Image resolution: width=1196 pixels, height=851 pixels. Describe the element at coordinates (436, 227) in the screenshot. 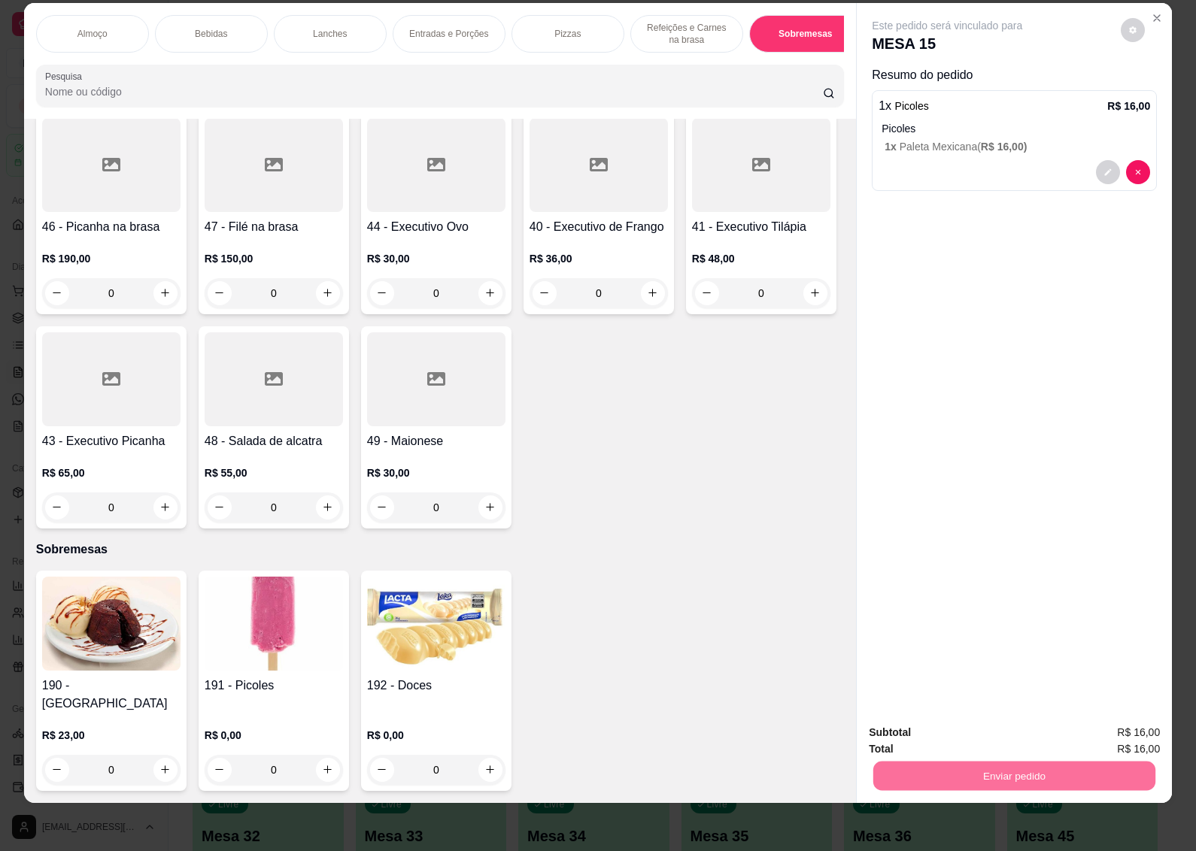

I see `h4: 44 - Executivo Ovo` at that location.